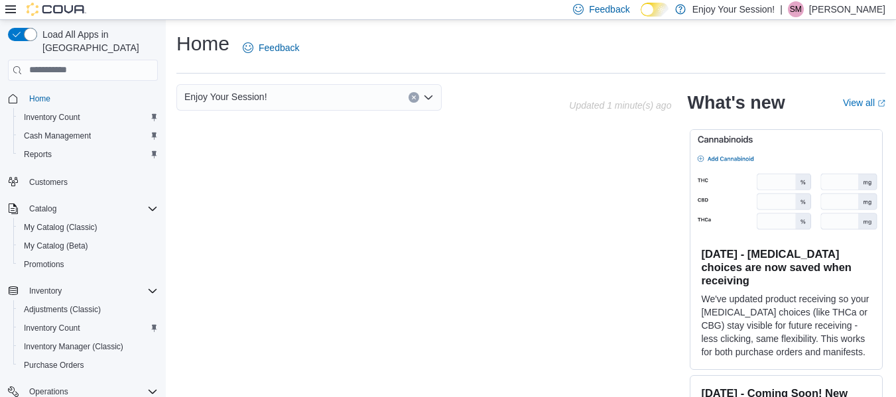 The width and height of the screenshot is (896, 397). What do you see at coordinates (796, 9) in the screenshot?
I see `span: SM` at bounding box center [796, 9].